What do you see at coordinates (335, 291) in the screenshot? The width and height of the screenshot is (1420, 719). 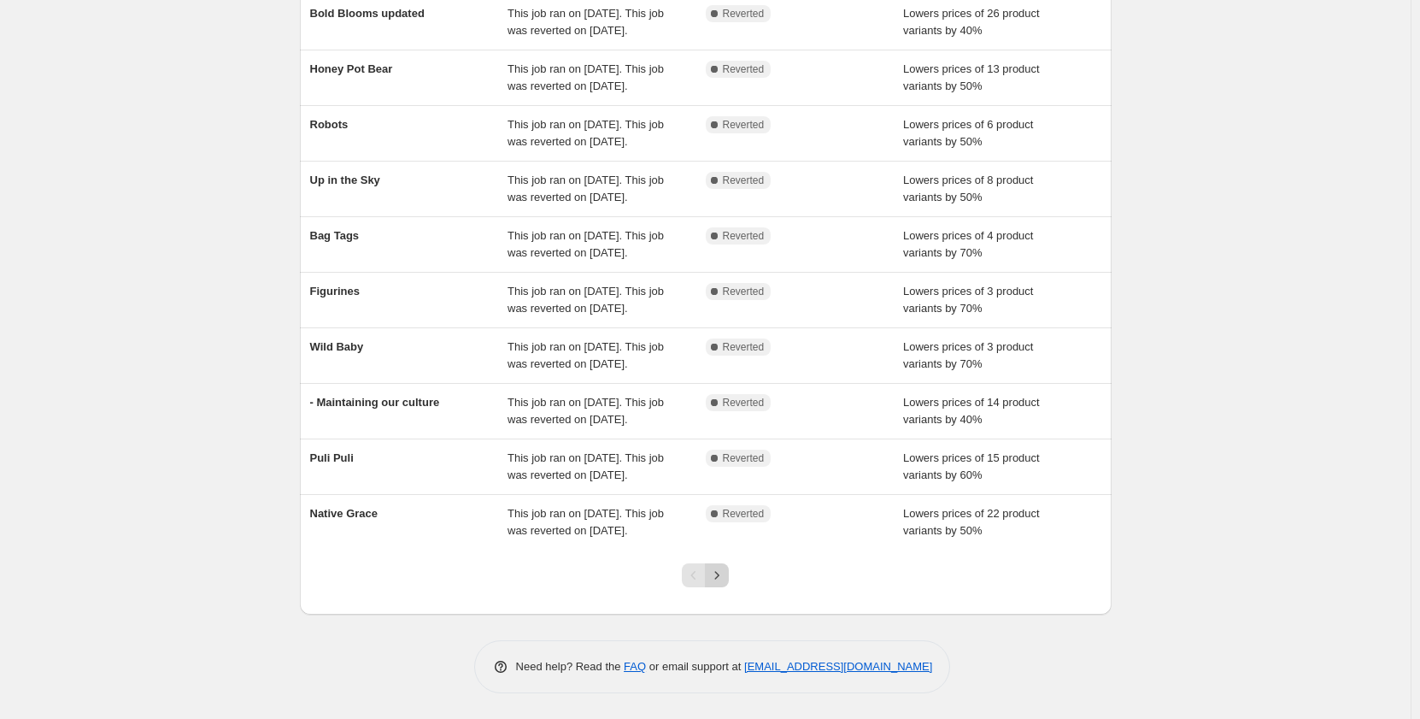 I see `span: Figurines` at bounding box center [335, 291].